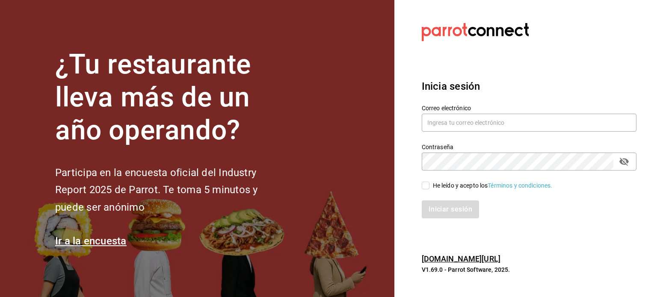 This screenshot has height=297, width=657. Describe the element at coordinates (519, 186) in the screenshot. I see `a: Términos y condiciones.` at that location.